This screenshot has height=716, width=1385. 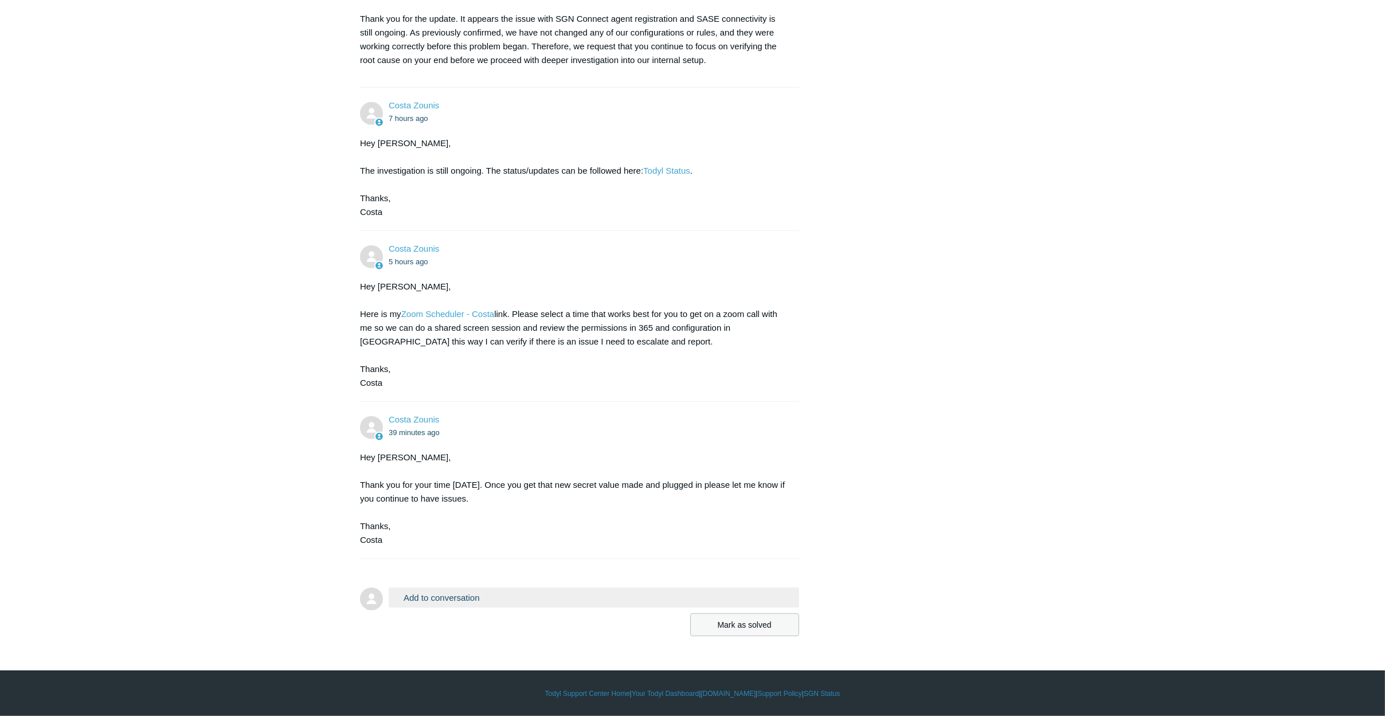 I want to click on a: SGN Status, so click(x=822, y=694).